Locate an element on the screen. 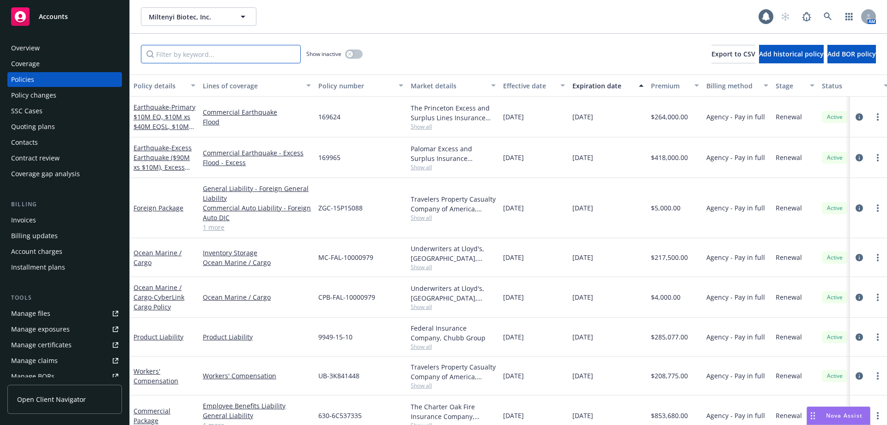 This screenshot has height=425, width=887. a: Invoices is located at coordinates (65, 220).